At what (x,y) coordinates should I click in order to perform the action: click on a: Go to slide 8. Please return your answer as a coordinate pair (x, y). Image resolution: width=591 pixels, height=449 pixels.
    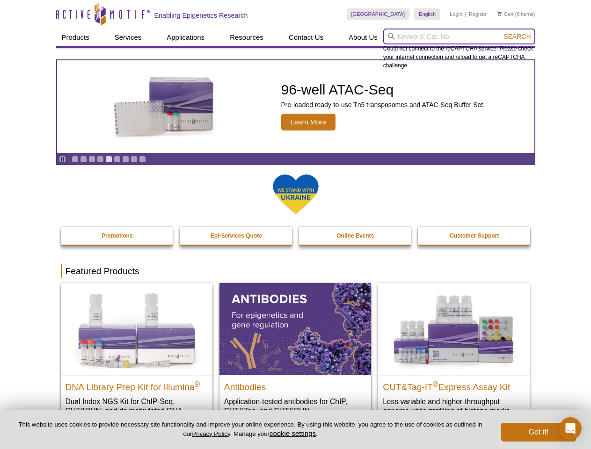
    Looking at the image, I should click on (134, 159).